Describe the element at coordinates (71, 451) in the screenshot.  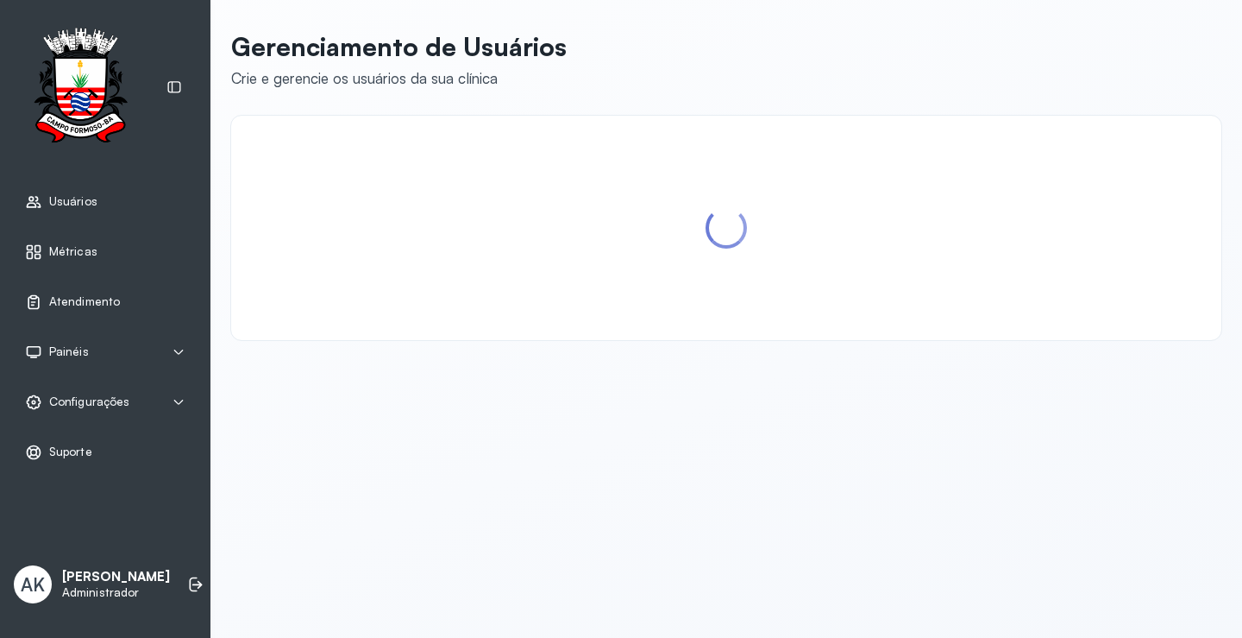
I see `span: Suporte` at that location.